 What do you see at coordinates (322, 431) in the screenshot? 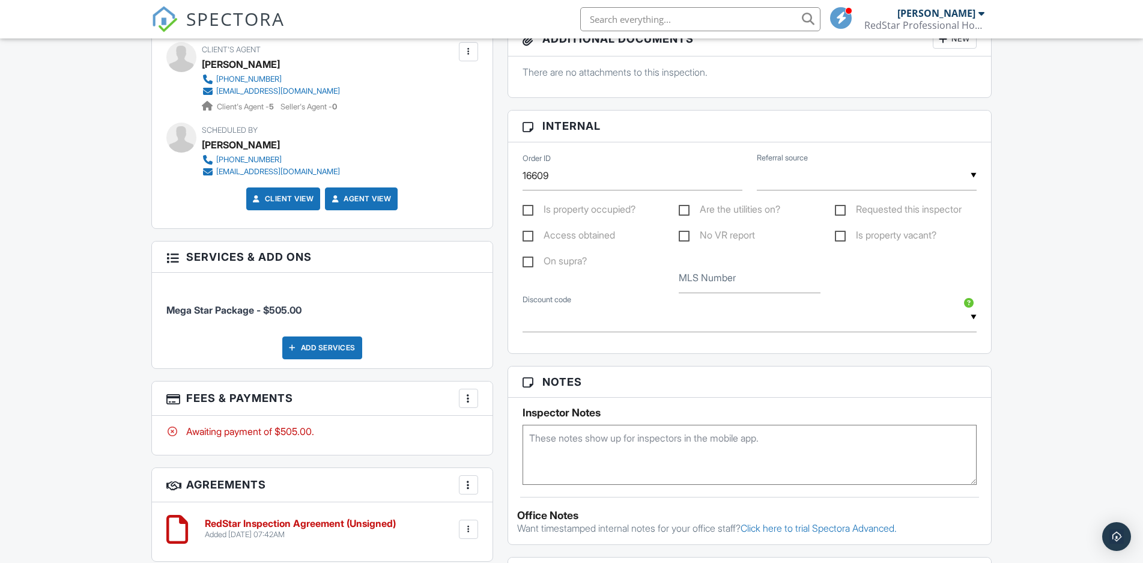
I see `div: Awaiting payment of $505.00.` at bounding box center [322, 431].